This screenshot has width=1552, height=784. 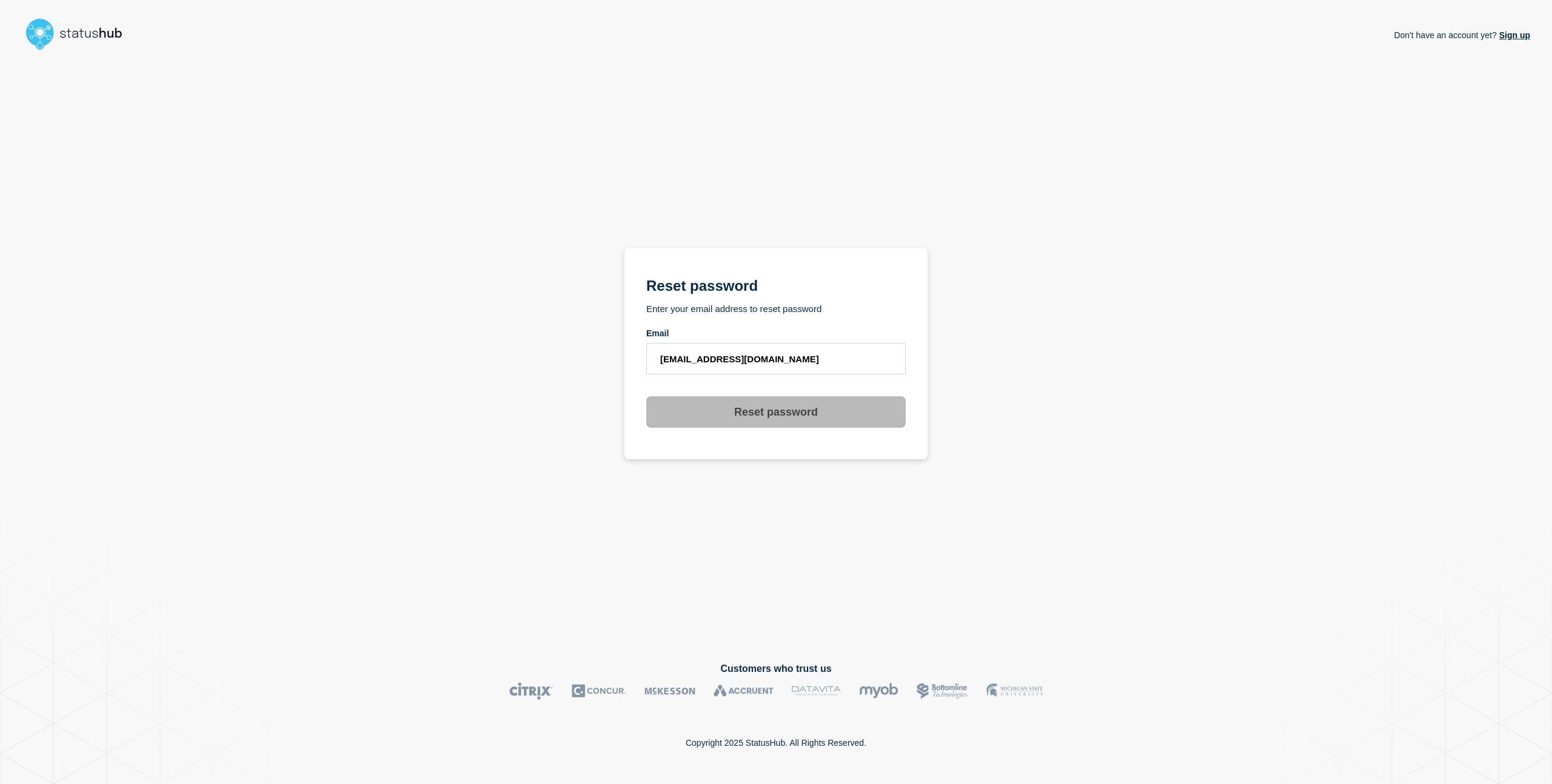 What do you see at coordinates (815, 691) in the screenshot?
I see `img: DataVita logo` at bounding box center [815, 691].